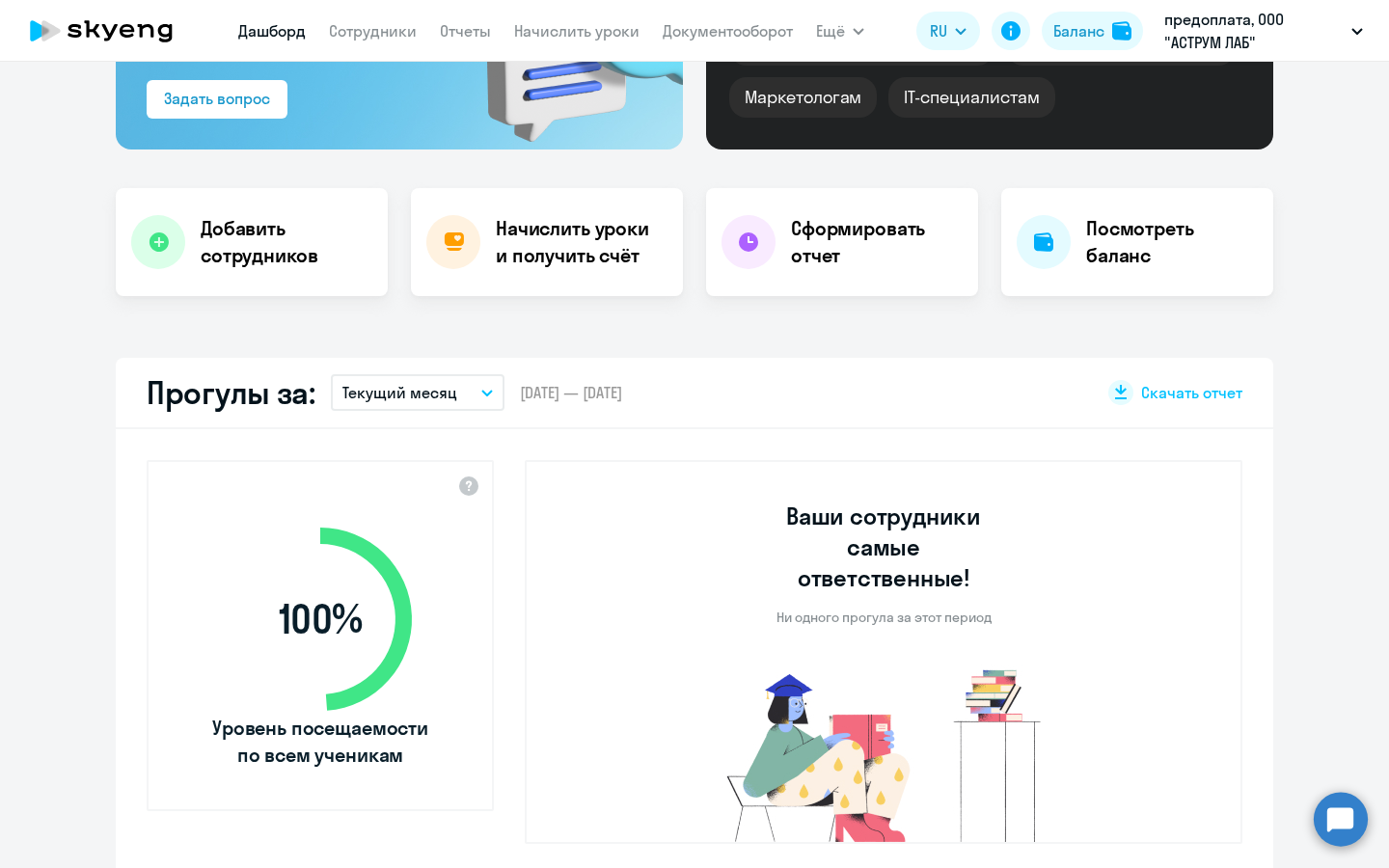  I want to click on button: Текущий месяц, so click(418, 392).